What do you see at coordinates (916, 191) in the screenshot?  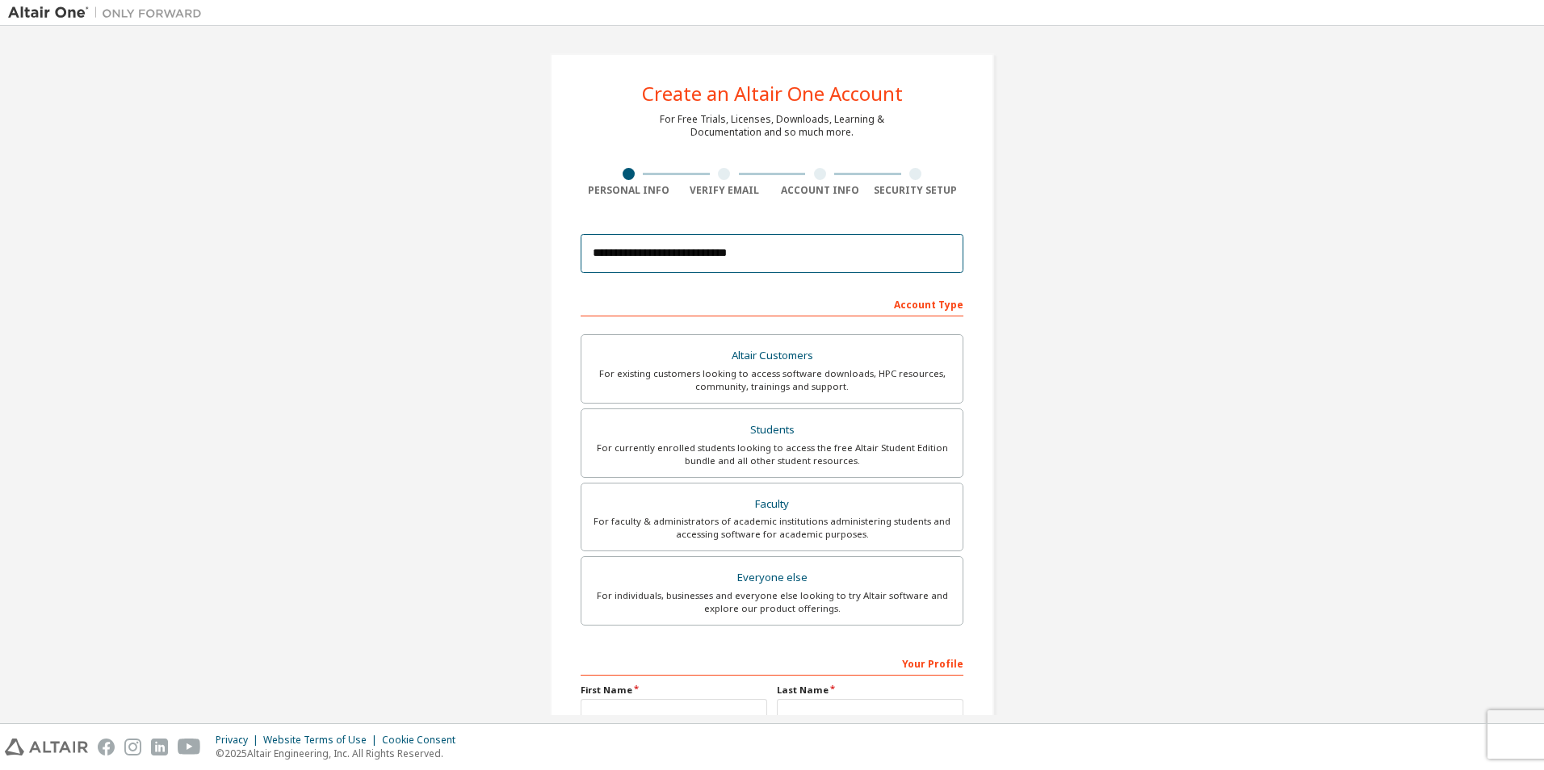 I see `div: Security Setup` at bounding box center [916, 191].